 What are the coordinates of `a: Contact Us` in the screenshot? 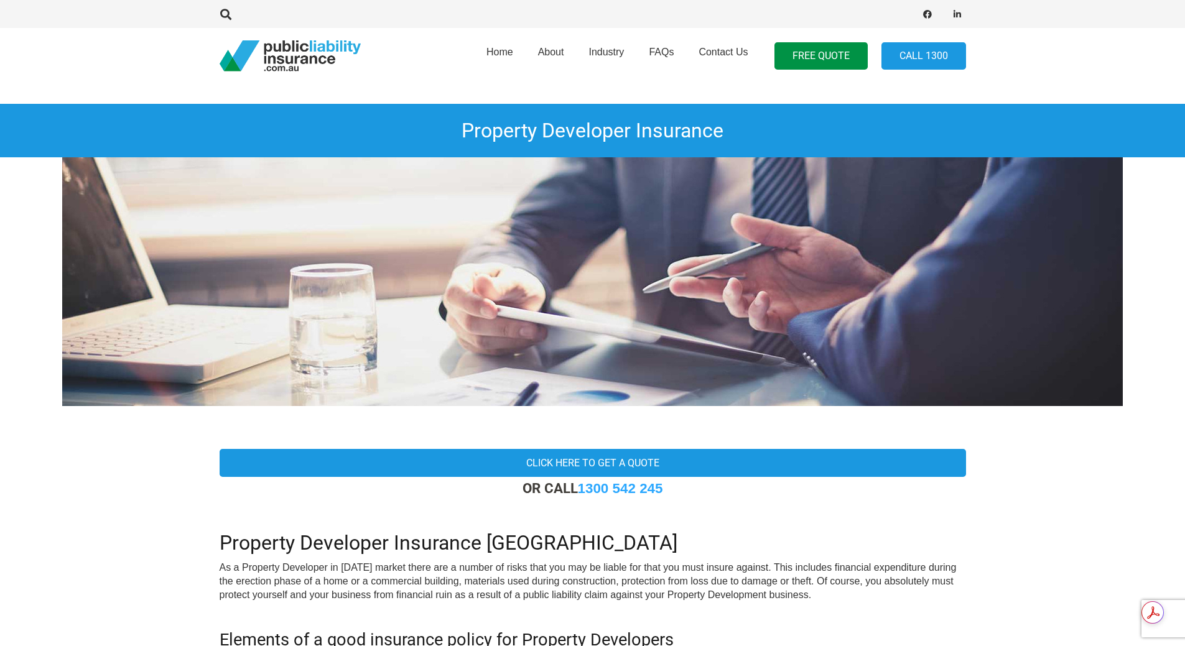 It's located at (723, 56).